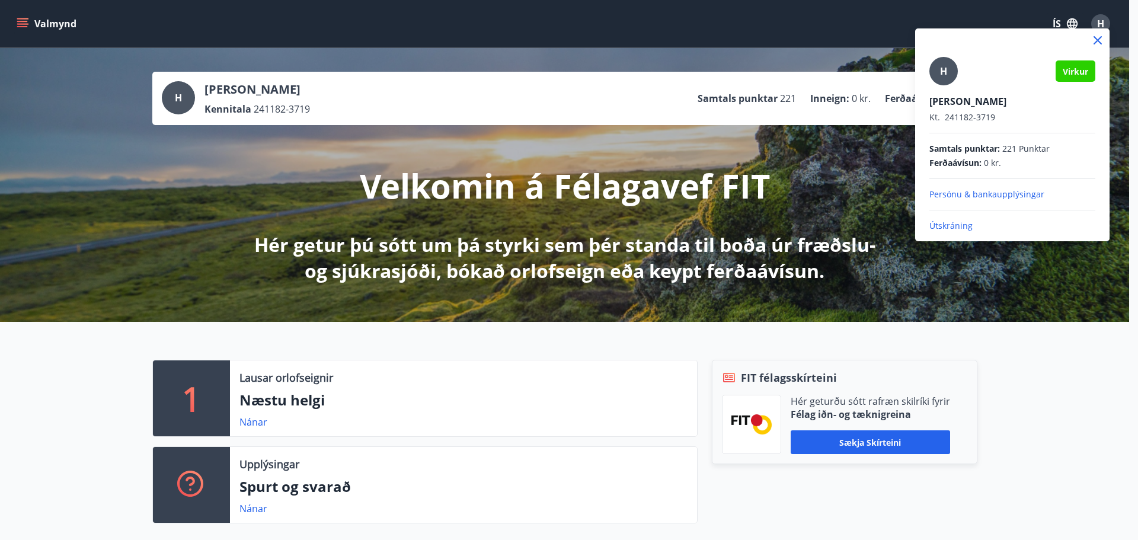 The height and width of the screenshot is (540, 1138). What do you see at coordinates (964, 149) in the screenshot?
I see `span: Samtals punktar :` at bounding box center [964, 149].